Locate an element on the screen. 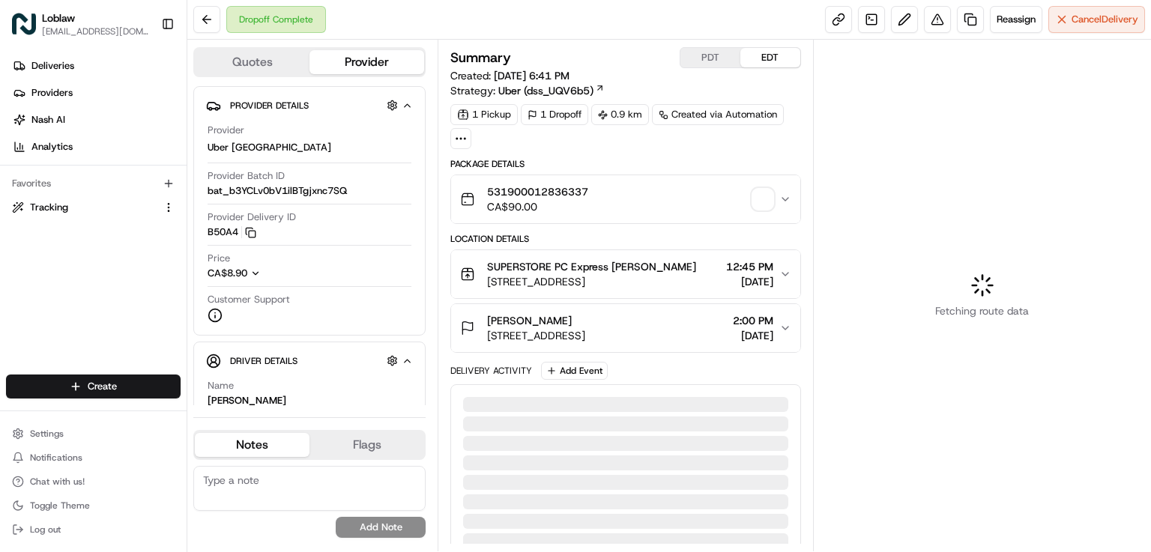 This screenshot has width=1151, height=552. div: Delivery Activity is located at coordinates (491, 371).